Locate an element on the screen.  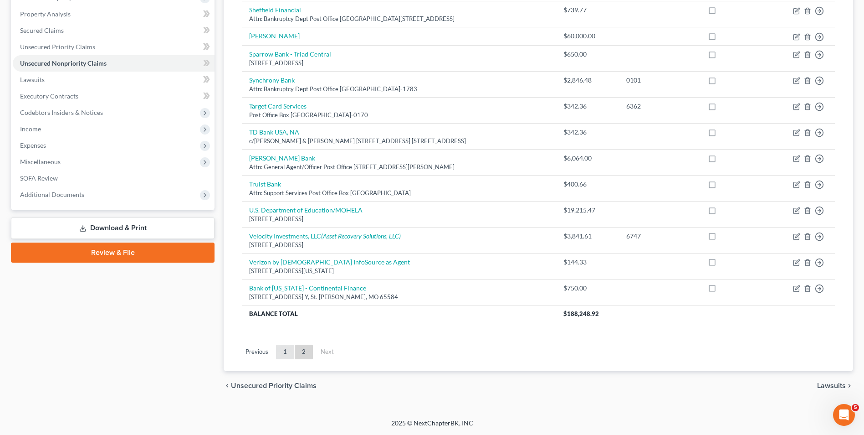
span: Codebtors Insiders & Notices is located at coordinates (62, 112).